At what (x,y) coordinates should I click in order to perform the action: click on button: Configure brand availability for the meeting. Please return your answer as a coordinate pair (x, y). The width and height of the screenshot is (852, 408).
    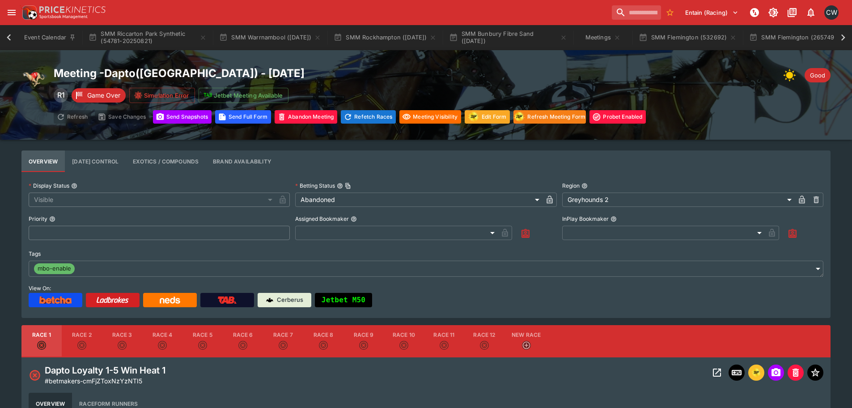
    Looking at the image, I should click on (242, 161).